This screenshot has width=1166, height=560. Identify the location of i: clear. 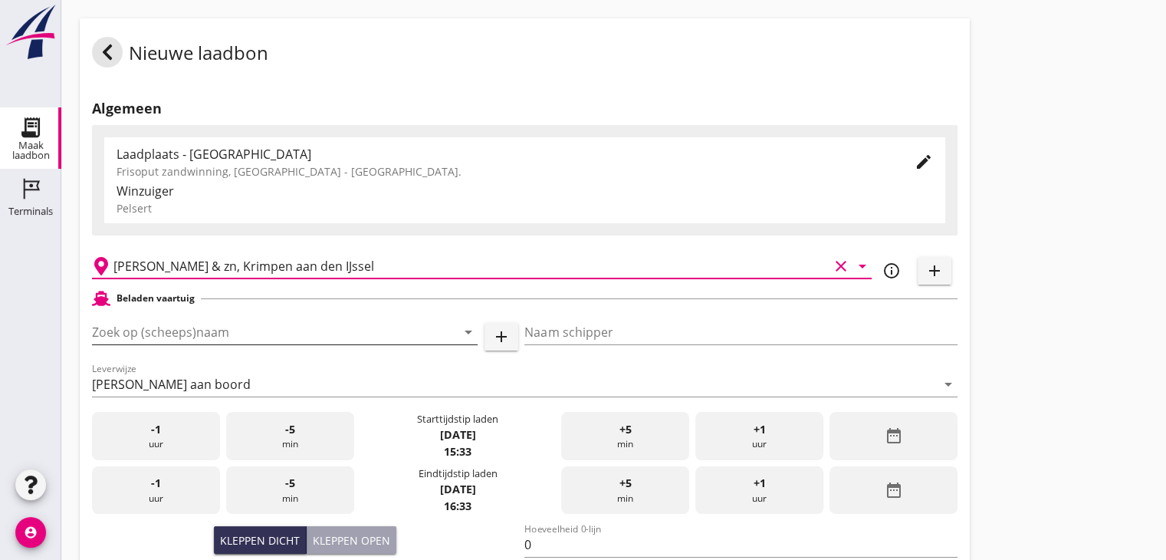
(841, 266).